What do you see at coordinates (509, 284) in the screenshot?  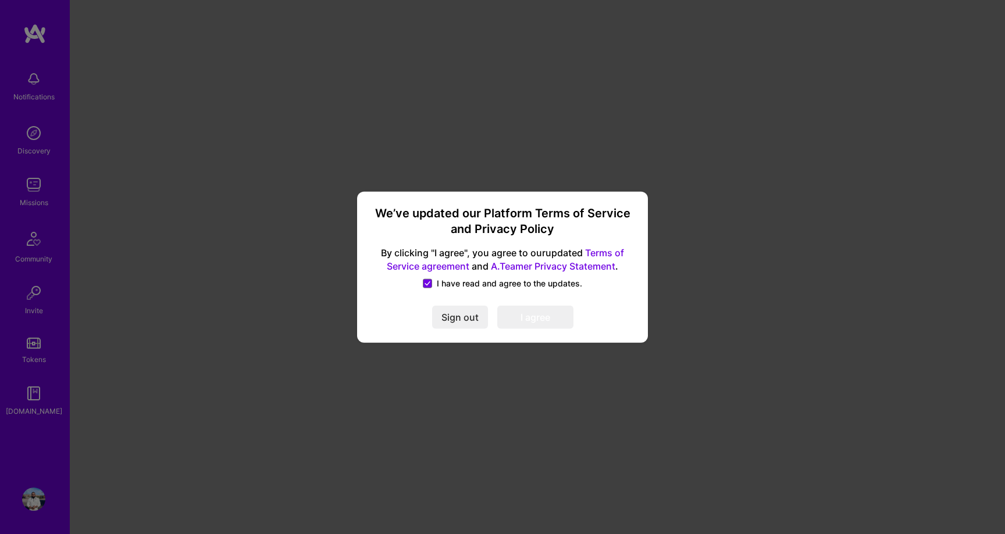 I see `span: I have read and agree to the updates.` at bounding box center [509, 284].